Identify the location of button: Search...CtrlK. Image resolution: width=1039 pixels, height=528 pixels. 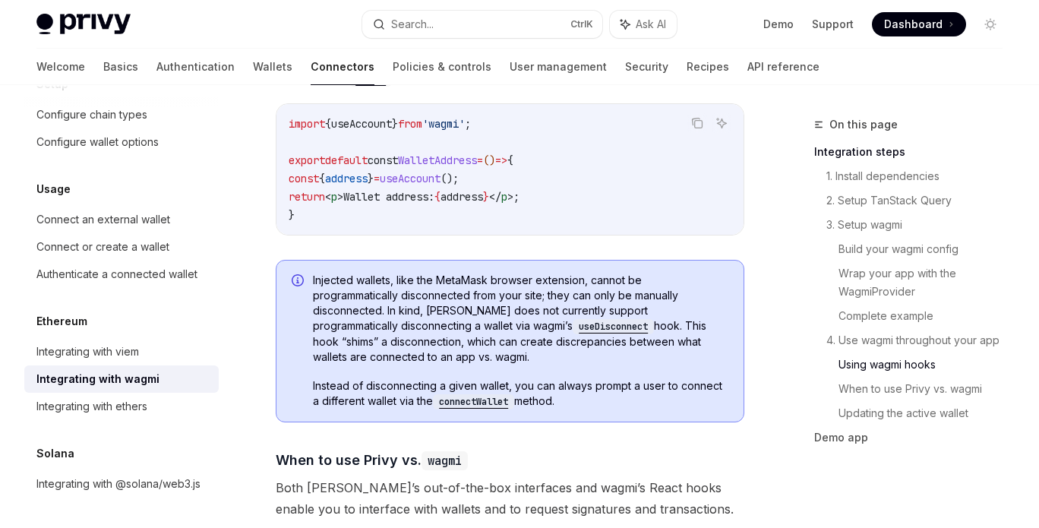
(482, 24).